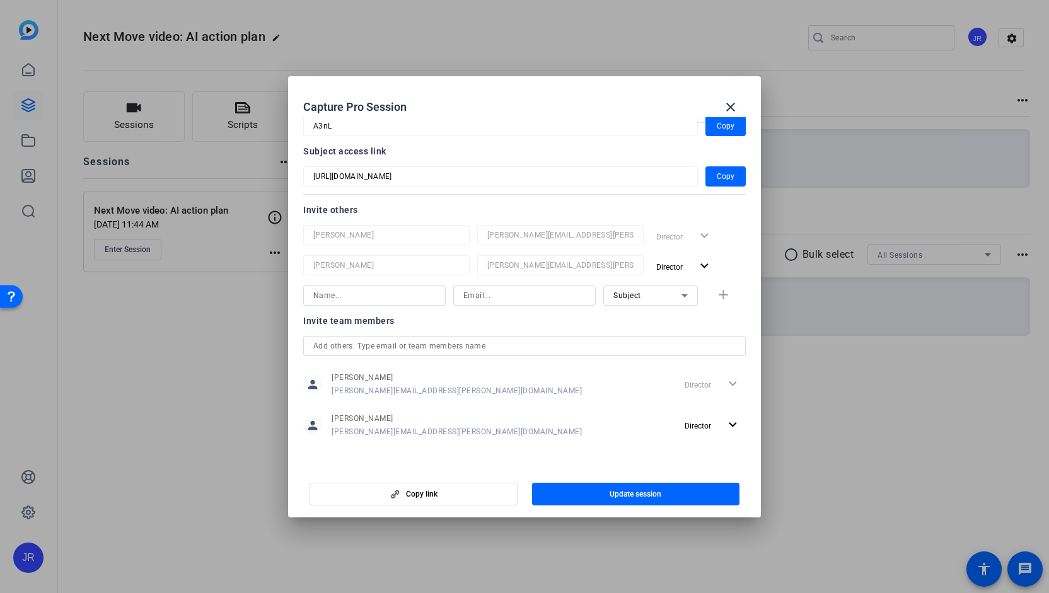 This screenshot has height=593, width=1049. Describe the element at coordinates (524, 107) in the screenshot. I see `div: Capture Pro Session` at that location.